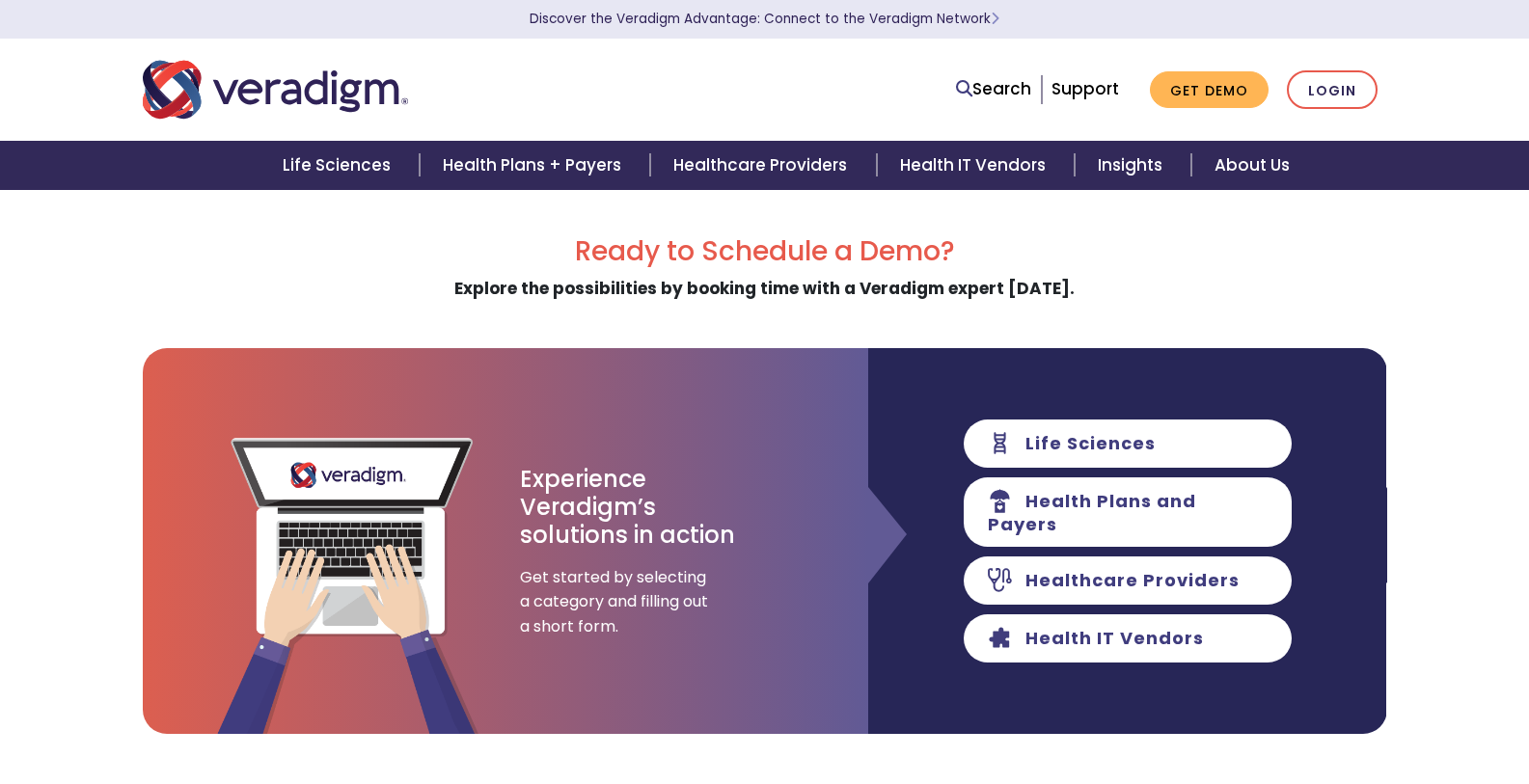 This screenshot has height=784, width=1529. What do you see at coordinates (994, 88) in the screenshot?
I see `a: Search` at bounding box center [994, 88].